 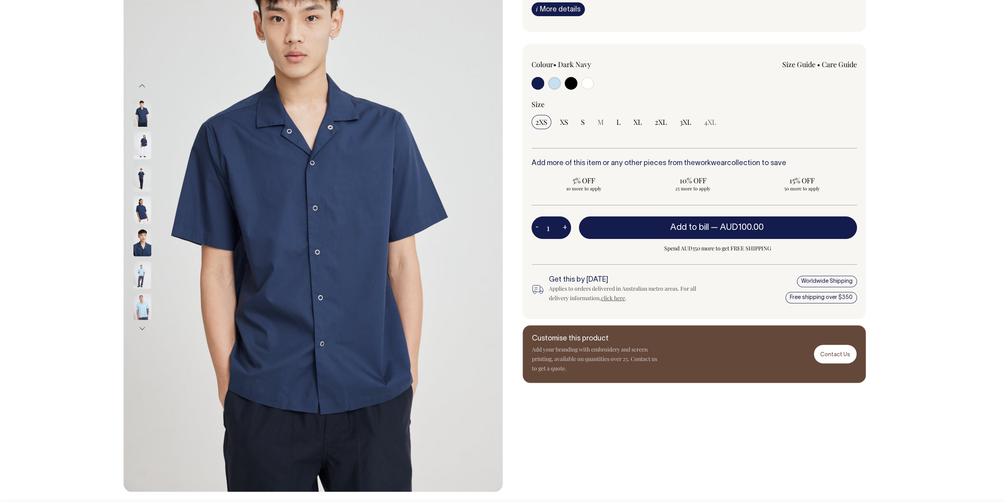 I want to click on p: Add your branding with embroidery and screen printing, available on quantities over 25. Contact u..., so click(x=595, y=359).